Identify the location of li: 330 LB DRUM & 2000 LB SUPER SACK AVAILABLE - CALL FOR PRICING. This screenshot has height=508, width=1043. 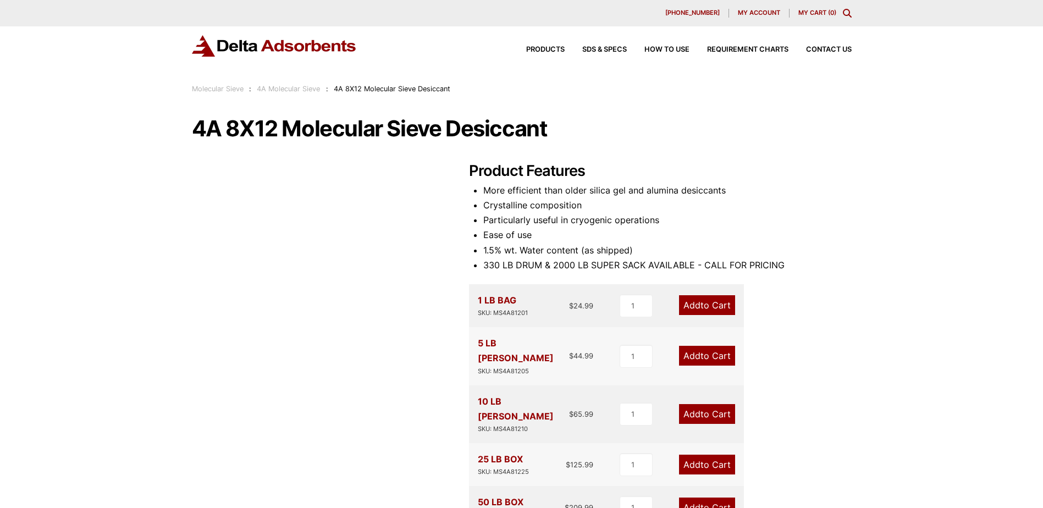
(668, 265).